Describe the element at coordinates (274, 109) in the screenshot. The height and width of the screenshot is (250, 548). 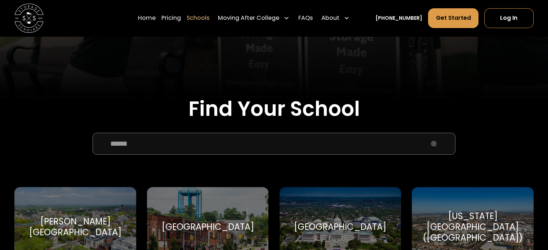
I see `h2: Find Your School` at that location.